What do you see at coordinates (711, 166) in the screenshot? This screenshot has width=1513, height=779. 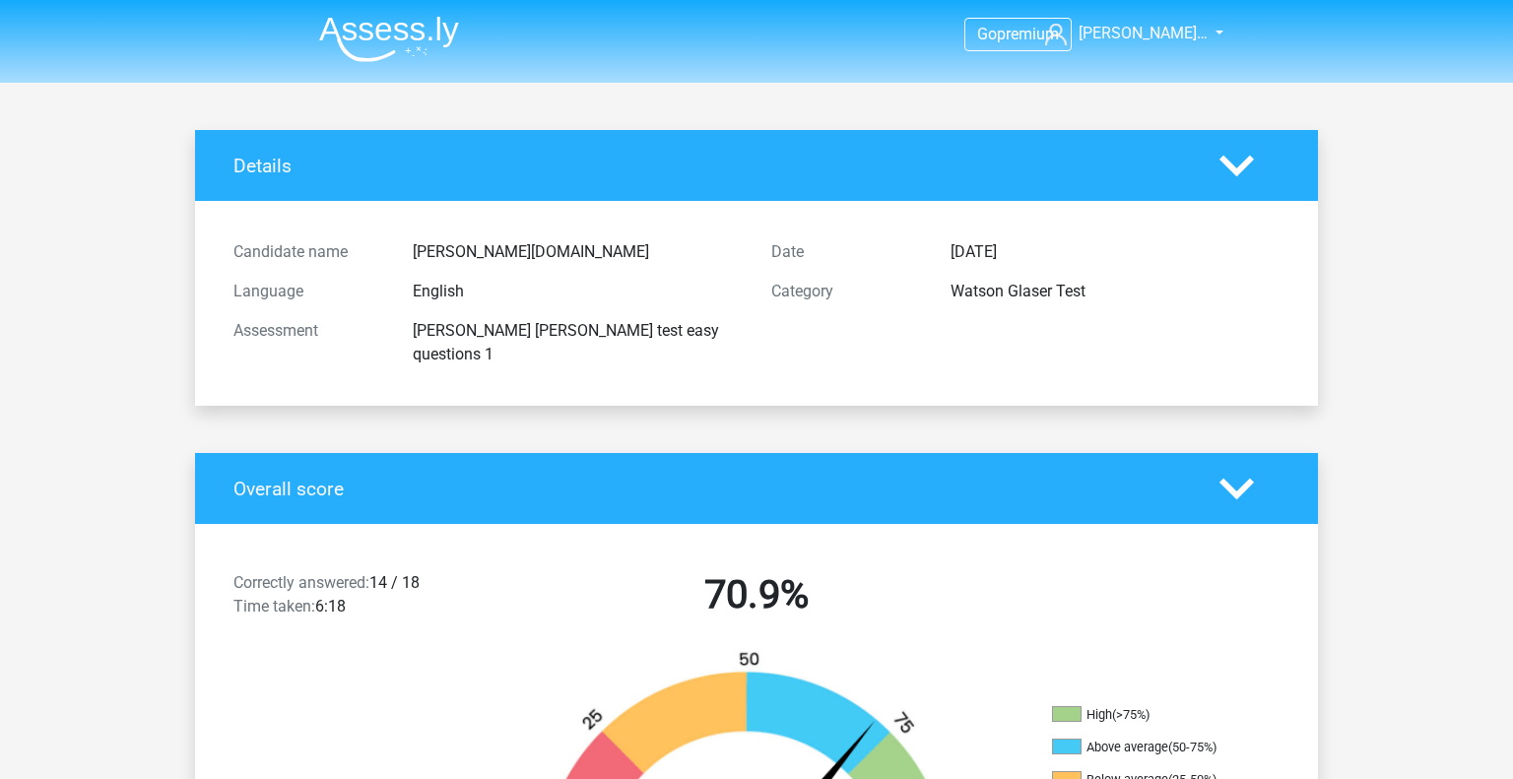 I see `h4: Details` at bounding box center [711, 166].